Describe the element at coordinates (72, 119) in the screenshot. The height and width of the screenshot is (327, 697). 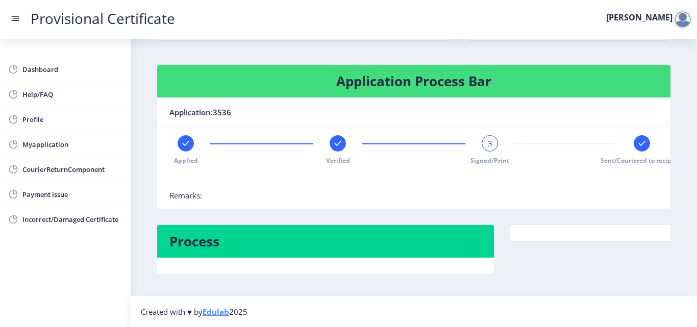
I see `span: Profile` at that location.